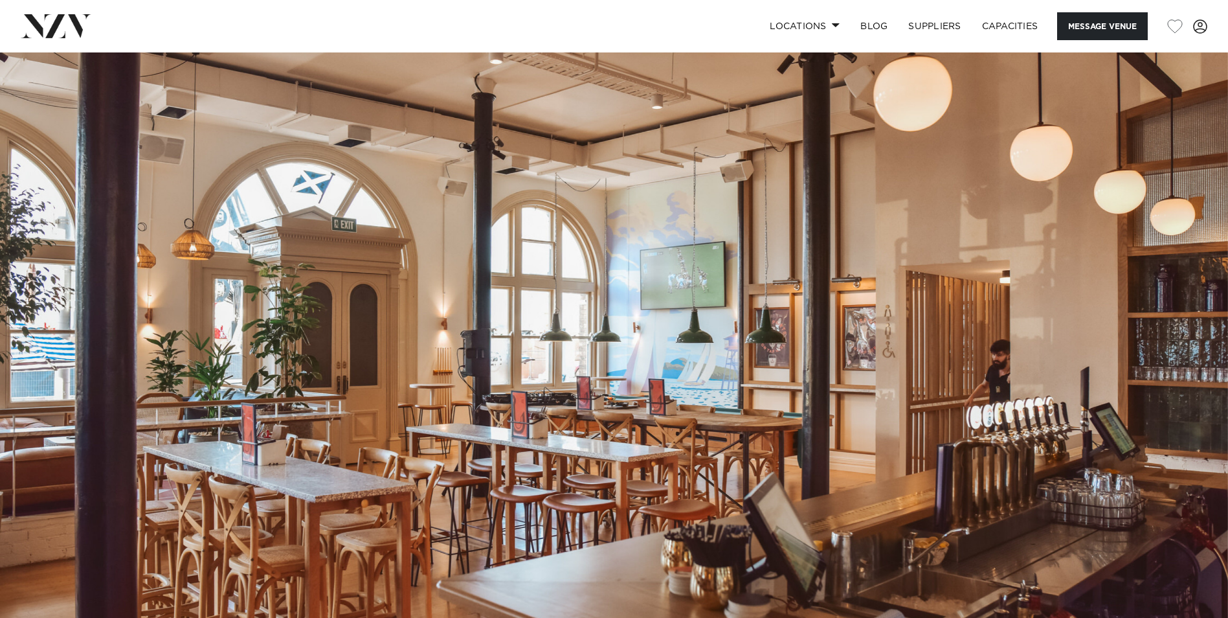 The height and width of the screenshot is (618, 1228). Describe the element at coordinates (1010, 26) in the screenshot. I see `a: Capacities` at that location.